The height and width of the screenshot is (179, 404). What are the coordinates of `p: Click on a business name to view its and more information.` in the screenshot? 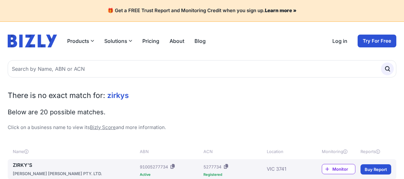 It's located at (202, 127).